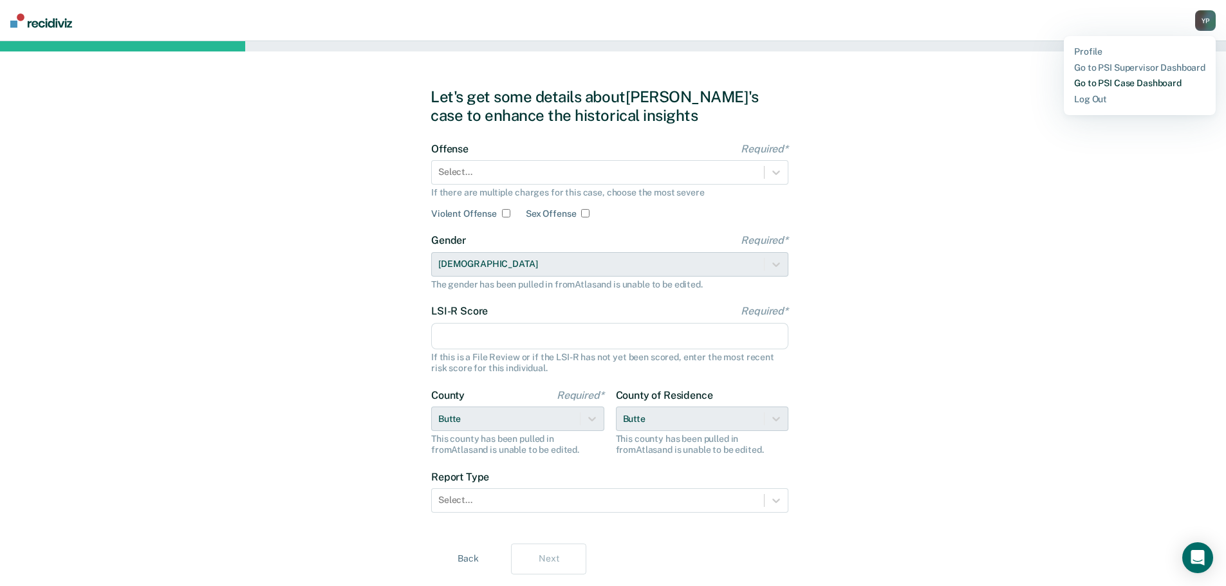 The height and width of the screenshot is (586, 1226). What do you see at coordinates (1140, 99) in the screenshot?
I see `a: Log Out` at bounding box center [1140, 99].